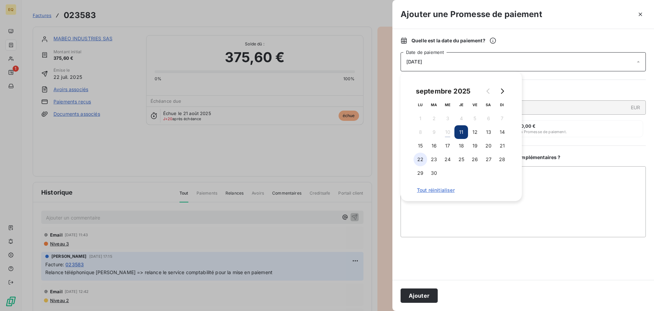 The width and height of the screenshot is (654, 311). I want to click on button: 19, so click(475, 146).